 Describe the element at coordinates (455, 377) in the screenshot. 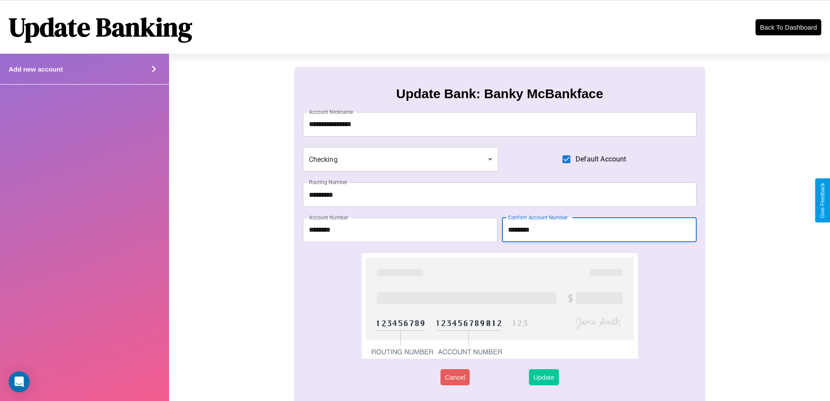

I see `button: Cancel` at that location.